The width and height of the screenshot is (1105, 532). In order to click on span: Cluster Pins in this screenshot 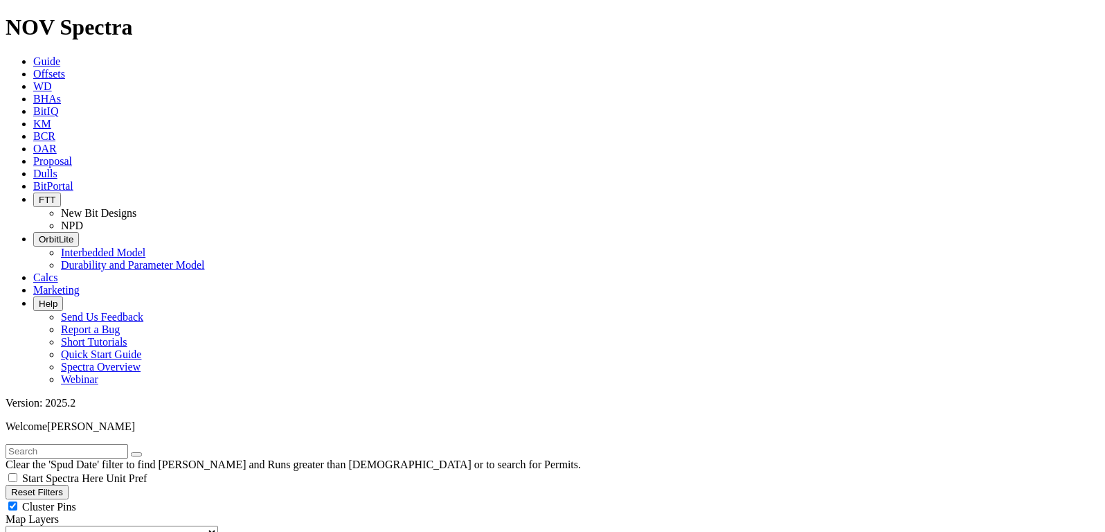, I will do `click(49, 506)`.